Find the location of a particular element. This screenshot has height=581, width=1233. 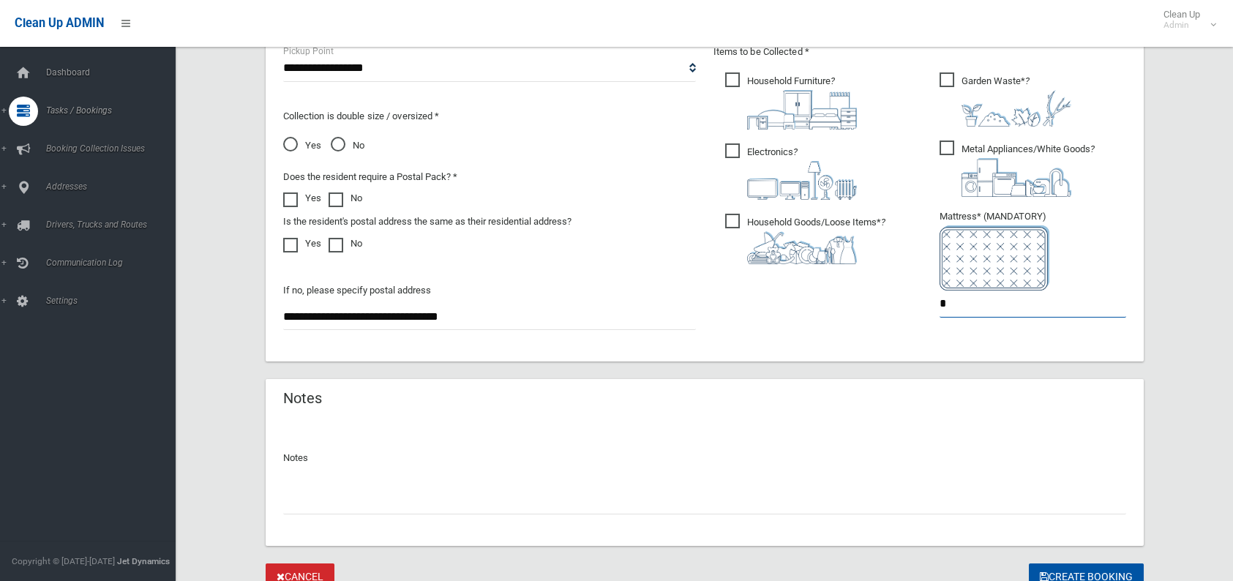

span: No is located at coordinates (348, 146).